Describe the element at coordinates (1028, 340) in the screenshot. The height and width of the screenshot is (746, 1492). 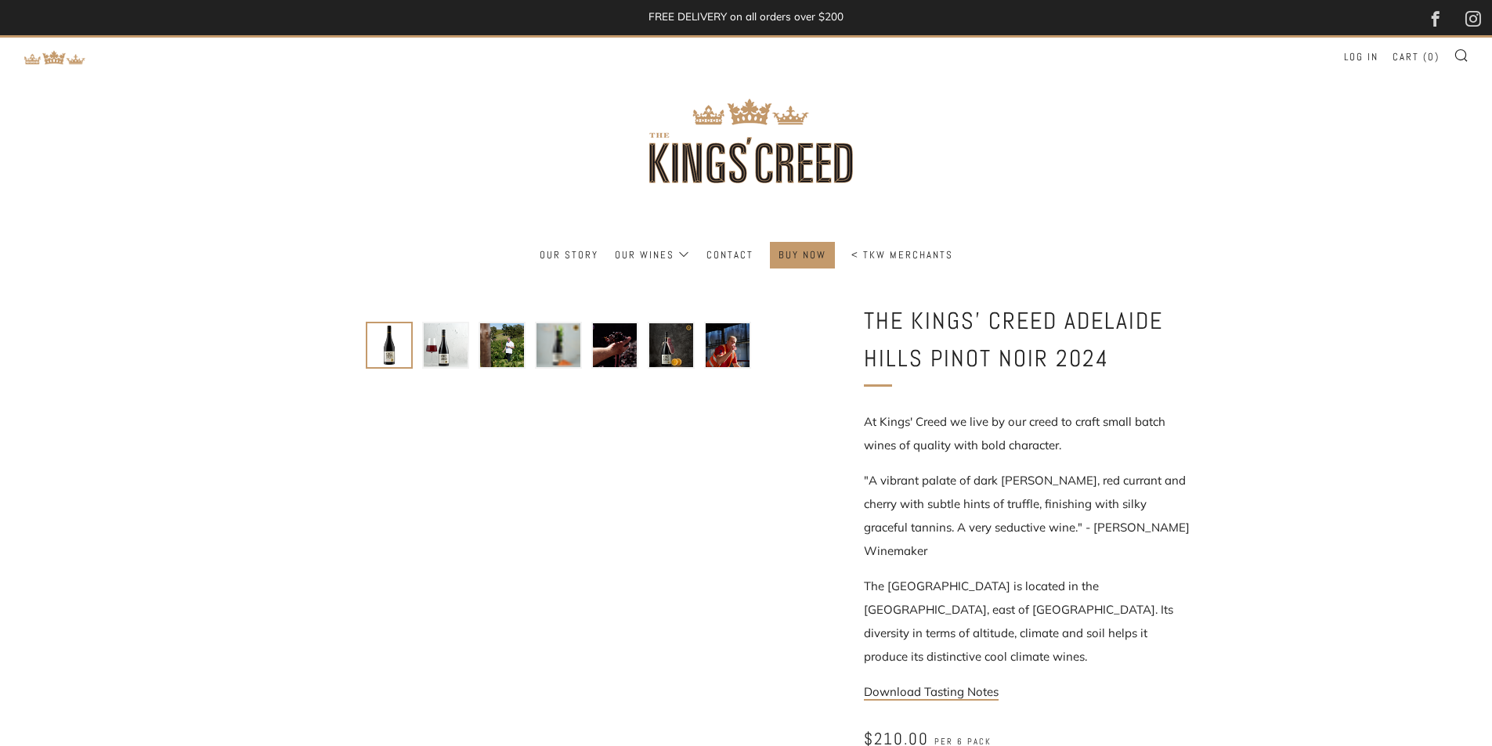
I see `h1: The Kings' Creed Adelaide Hills Pinot Noir 2024` at that location.